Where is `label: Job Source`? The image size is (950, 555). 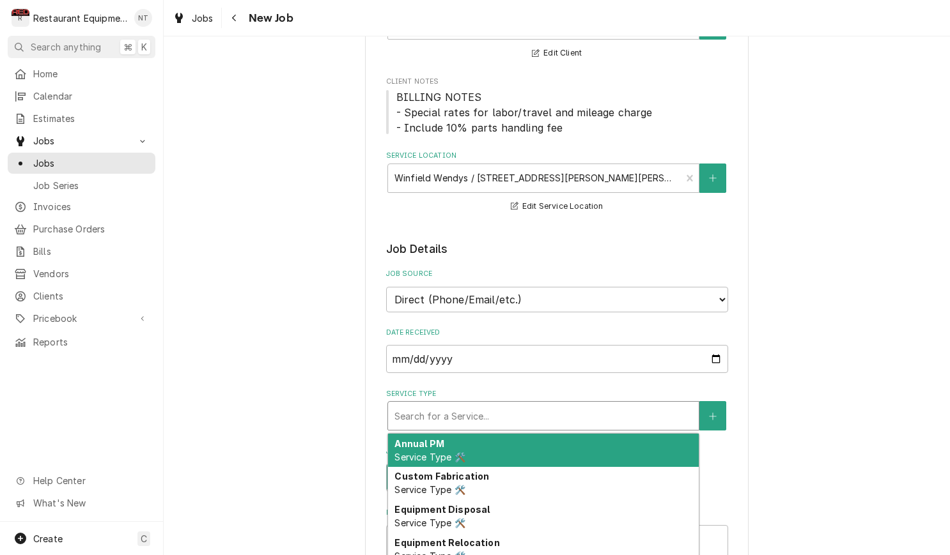 label: Job Source is located at coordinates (557, 274).